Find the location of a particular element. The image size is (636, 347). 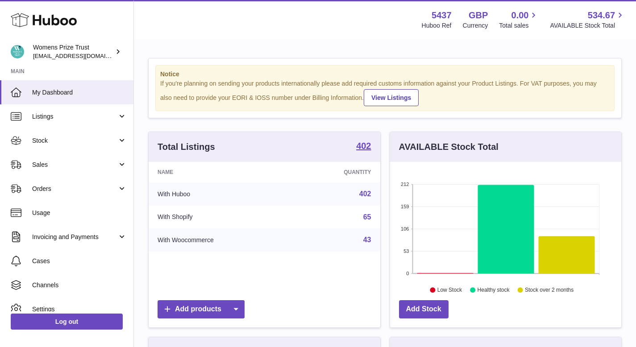

text: 106 is located at coordinates (405, 229).